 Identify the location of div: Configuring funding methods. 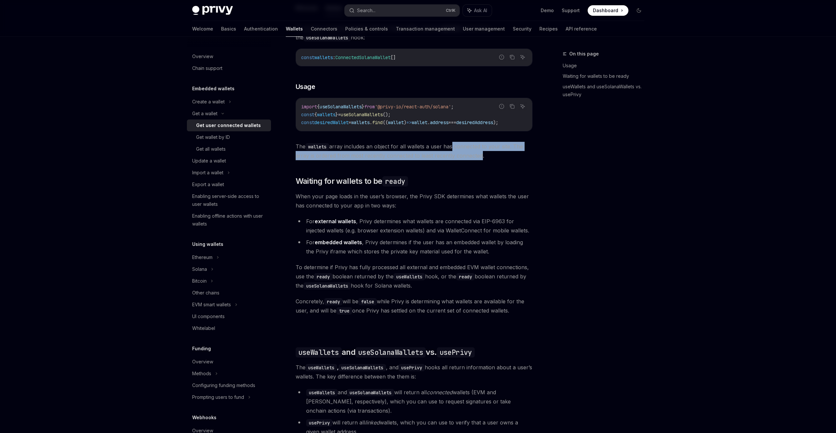
(224, 385).